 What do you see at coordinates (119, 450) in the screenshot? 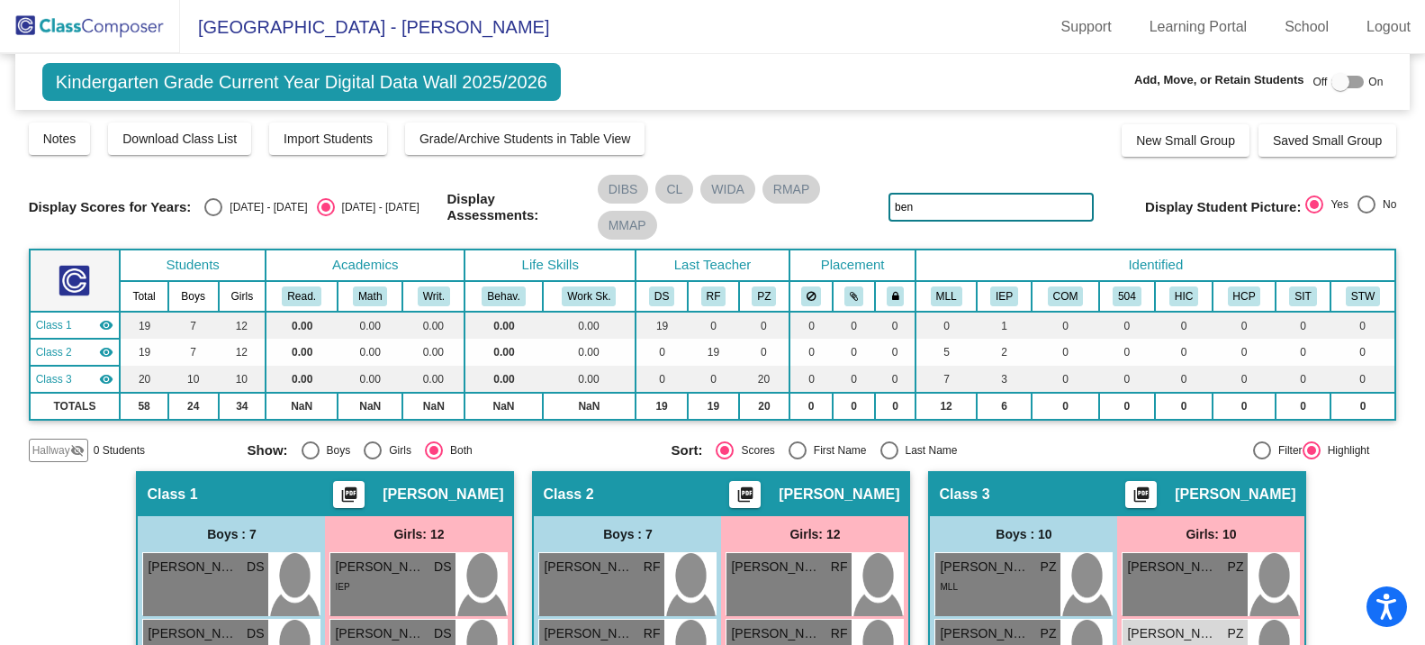
I see `span: 0 Students` at bounding box center [119, 450].